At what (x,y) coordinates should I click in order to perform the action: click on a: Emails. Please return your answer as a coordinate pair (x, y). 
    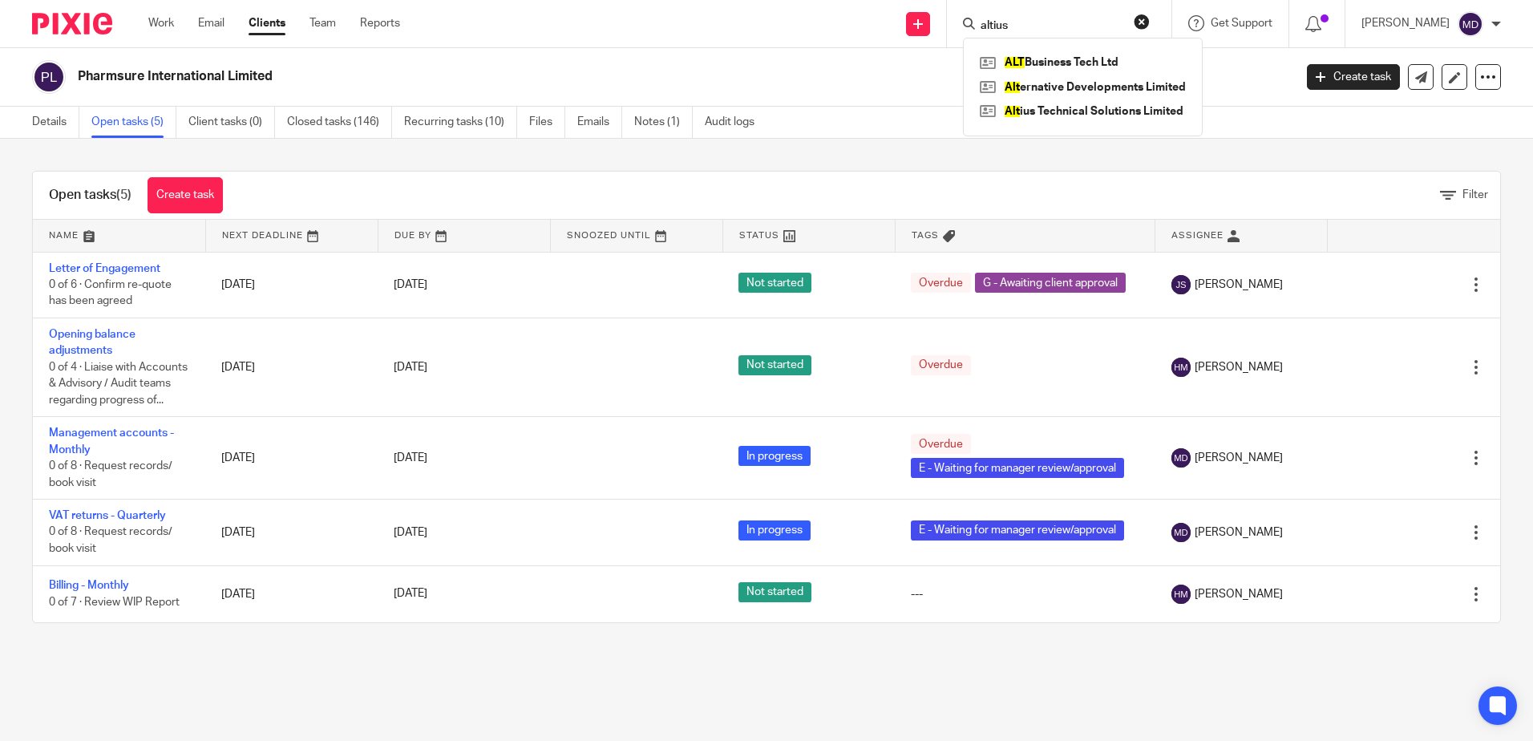
    Looking at the image, I should click on (600, 122).